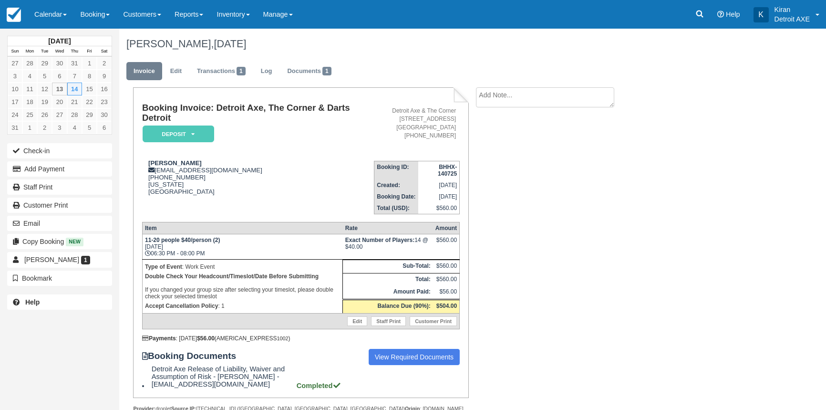 The image size is (826, 410). What do you see at coordinates (388, 266) in the screenshot?
I see `th: Sub-Total:` at bounding box center [388, 266].